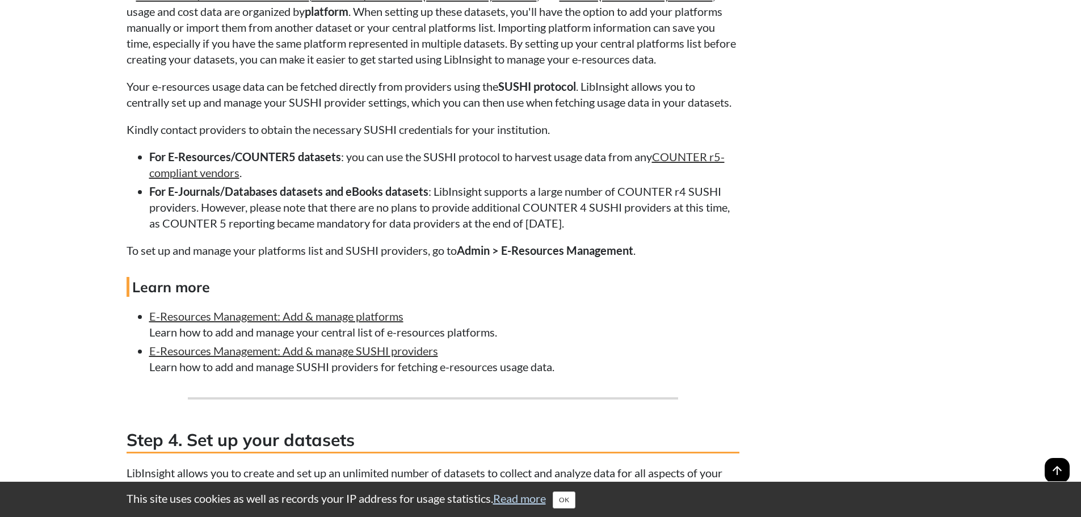  I want to click on strong: platform, so click(326, 11).